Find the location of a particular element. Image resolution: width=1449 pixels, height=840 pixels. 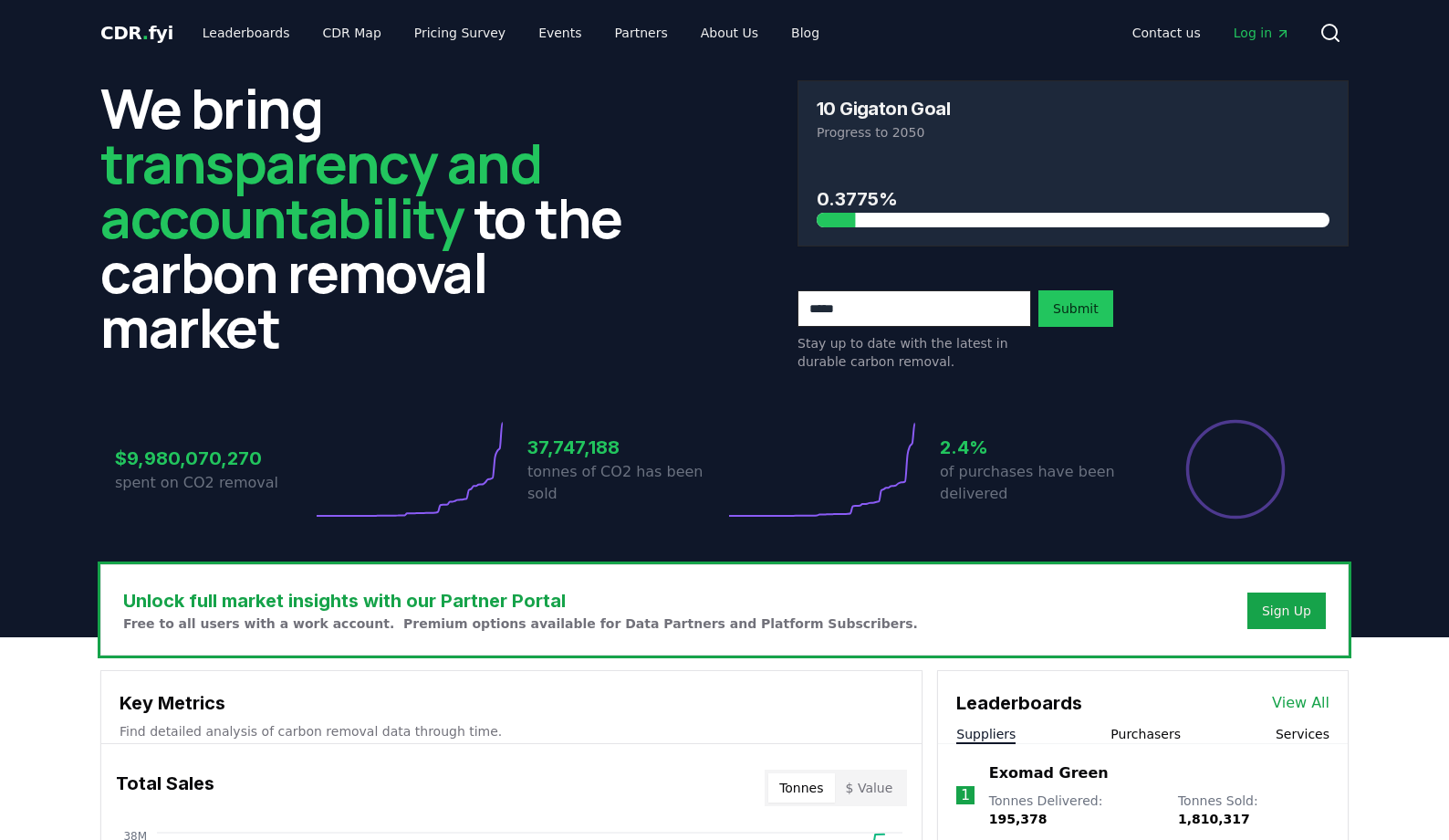

p: Free to all users with a work account. Premium options available for Data Partners and Platform S... is located at coordinates (520, 623).